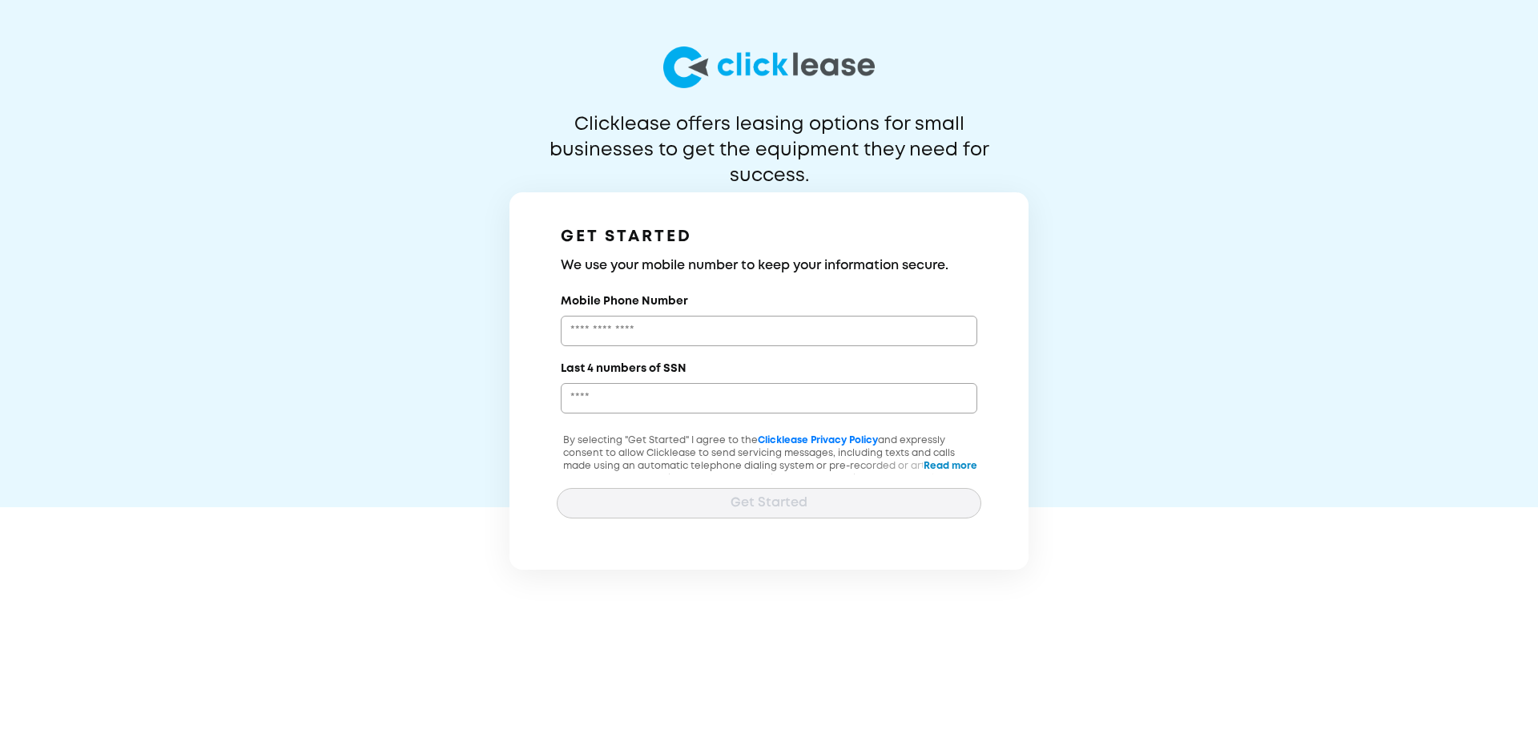 The image size is (1538, 730). Describe the element at coordinates (769, 237) in the screenshot. I see `h1: GET STARTED` at that location.